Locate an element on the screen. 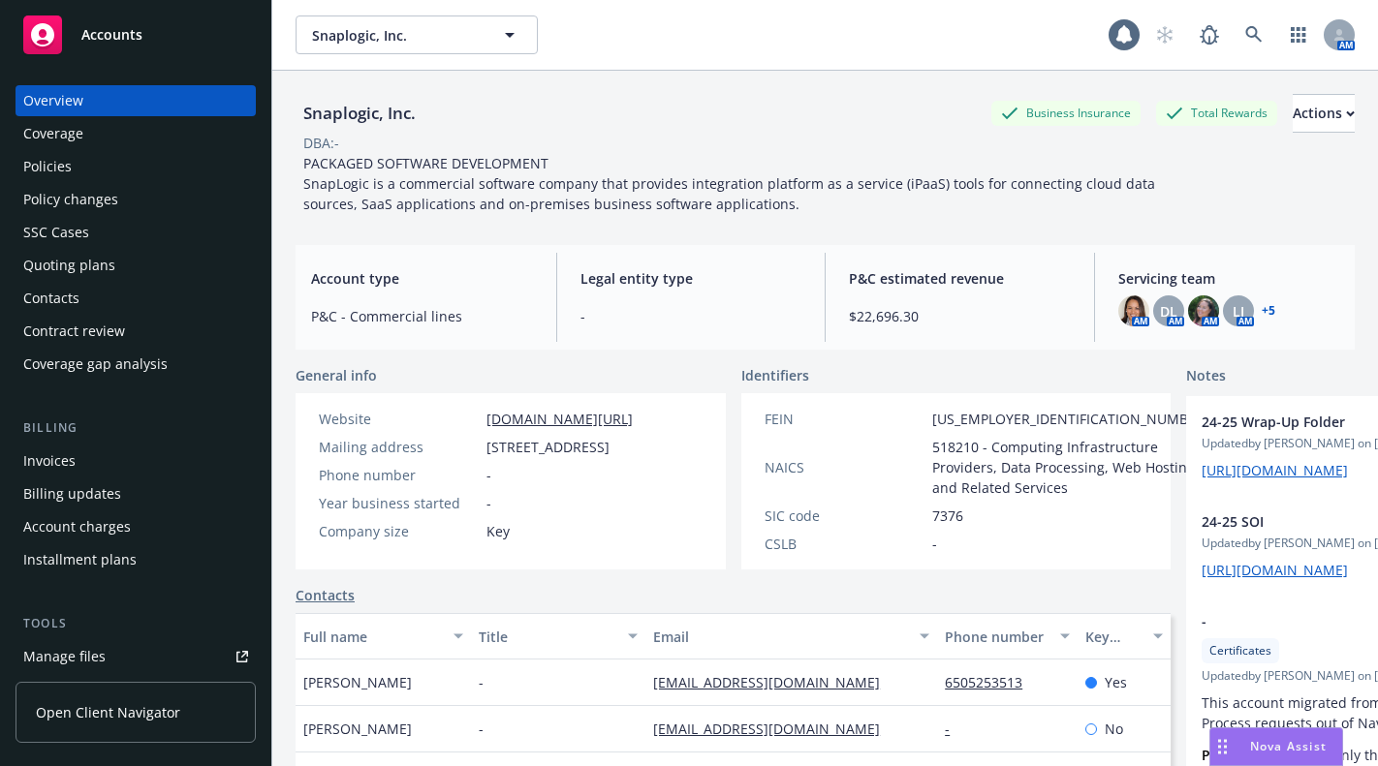  div: Key contact is located at coordinates (1113, 637).